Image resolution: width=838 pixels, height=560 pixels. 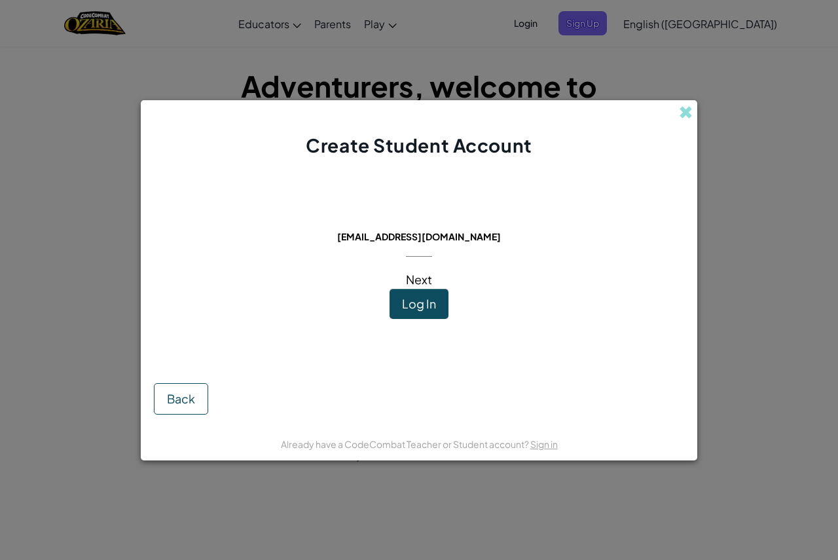 What do you see at coordinates (419, 219) in the screenshot?
I see `span: This email is already in use:` at bounding box center [419, 219].